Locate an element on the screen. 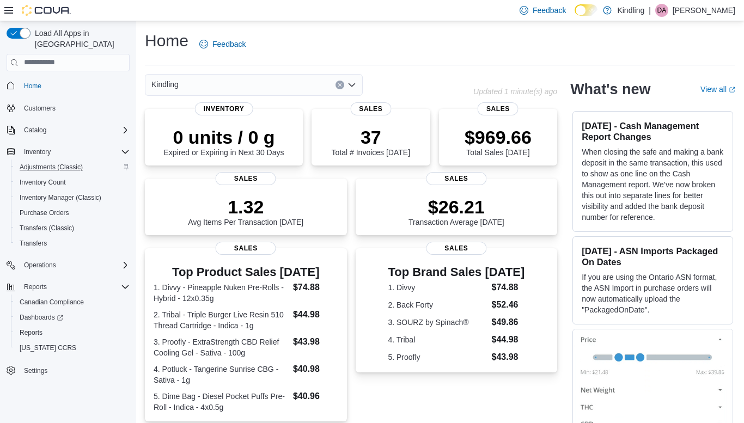 The width and height of the screenshot is (744, 423). a: View allExternal link is located at coordinates (718, 89).